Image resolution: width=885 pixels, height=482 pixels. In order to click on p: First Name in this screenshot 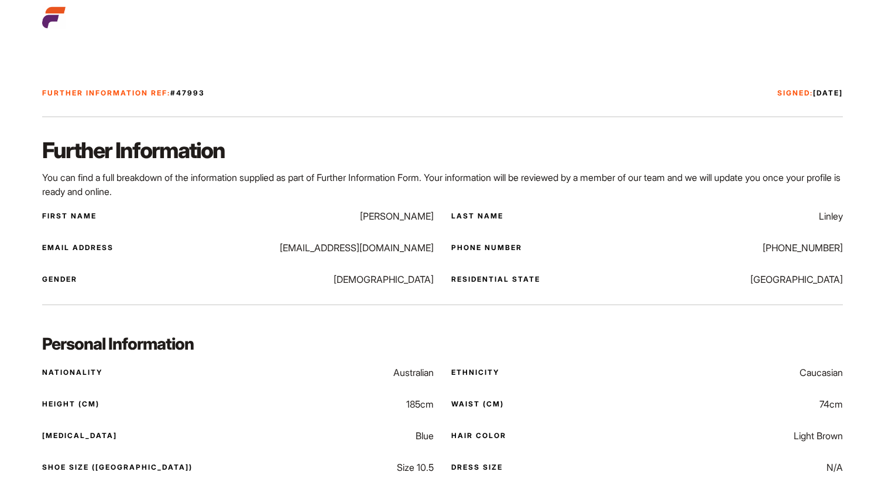, I will do `click(69, 216)`.